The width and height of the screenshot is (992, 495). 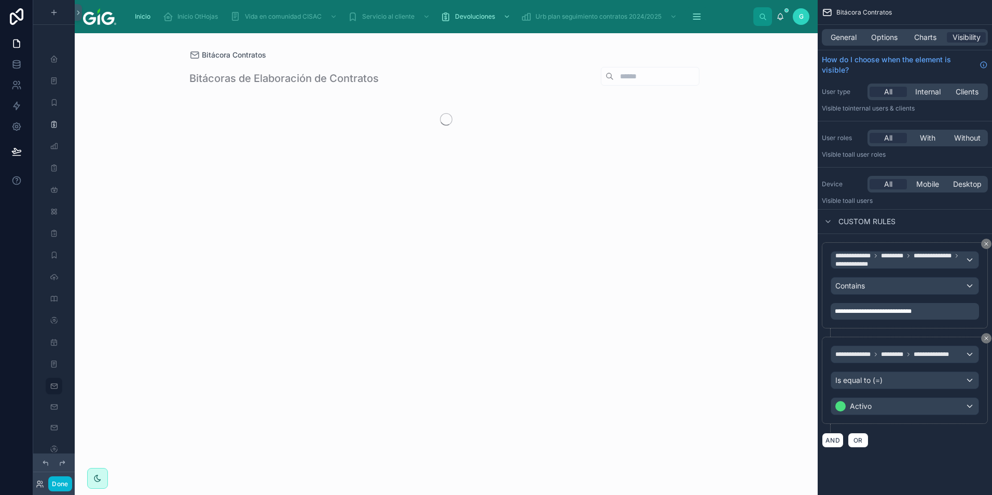 What do you see at coordinates (967, 92) in the screenshot?
I see `span: Clients` at bounding box center [967, 92].